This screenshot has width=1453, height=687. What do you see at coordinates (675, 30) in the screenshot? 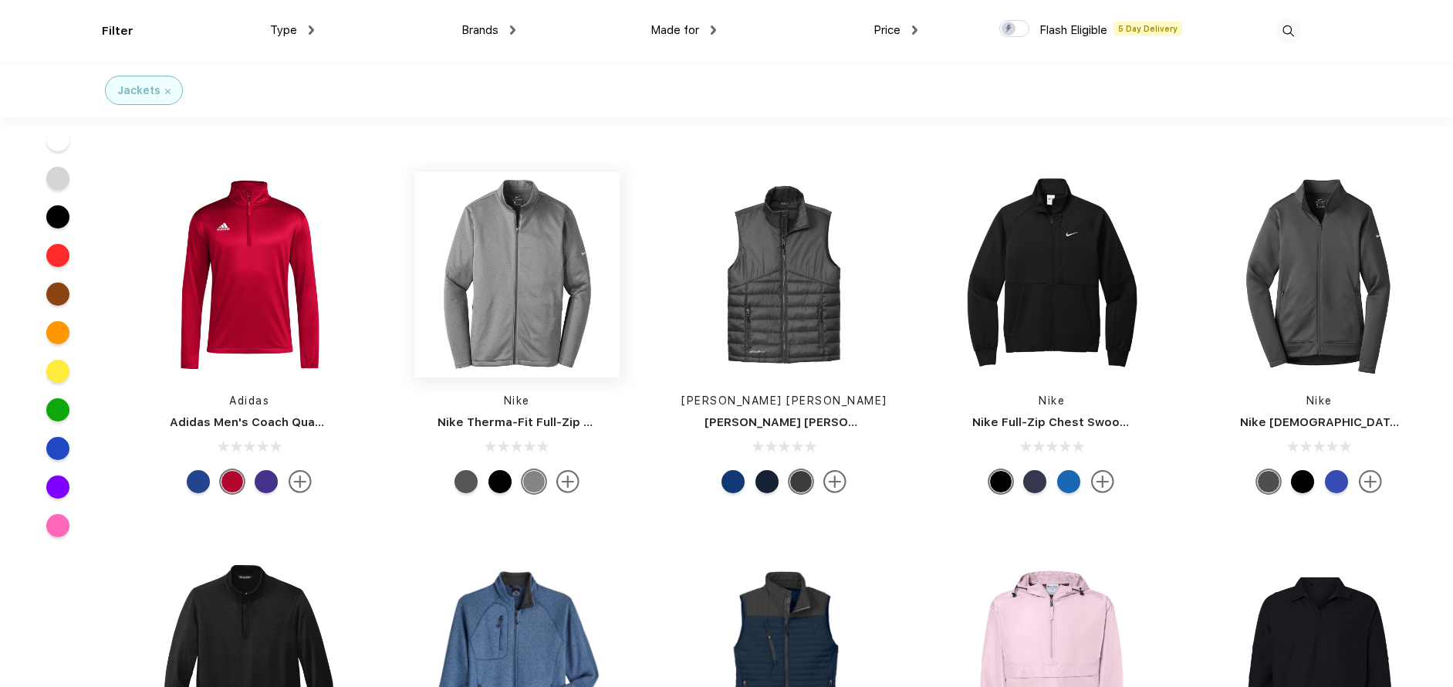
I see `span: Made for` at bounding box center [675, 30].